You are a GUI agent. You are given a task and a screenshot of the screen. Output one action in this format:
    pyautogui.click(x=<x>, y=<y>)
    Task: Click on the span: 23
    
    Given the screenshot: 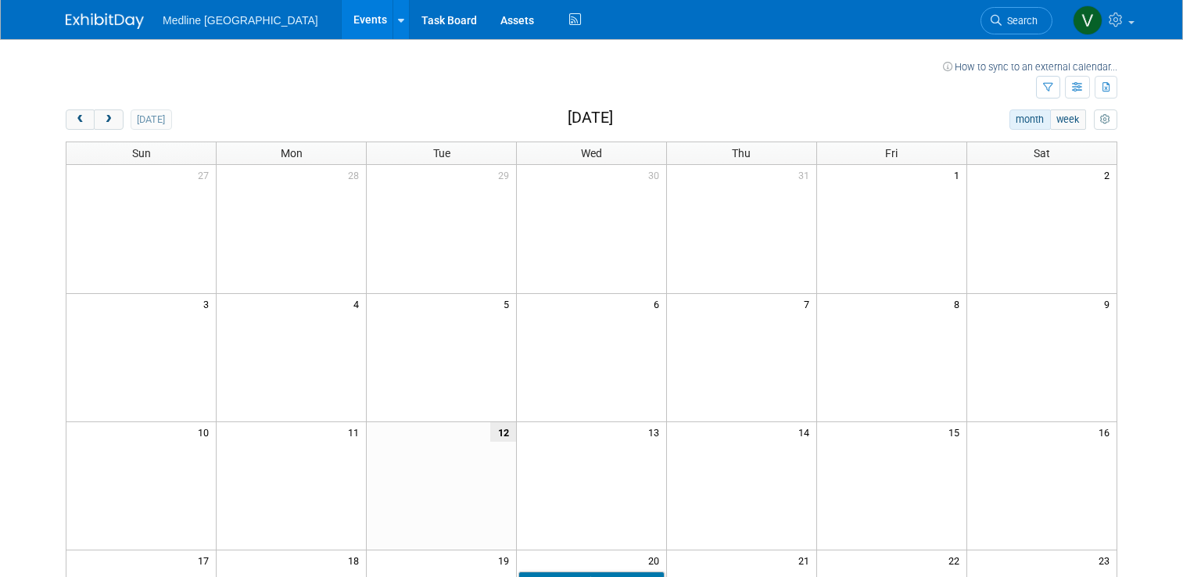 What is the action you would take?
    pyautogui.click(x=1107, y=560)
    